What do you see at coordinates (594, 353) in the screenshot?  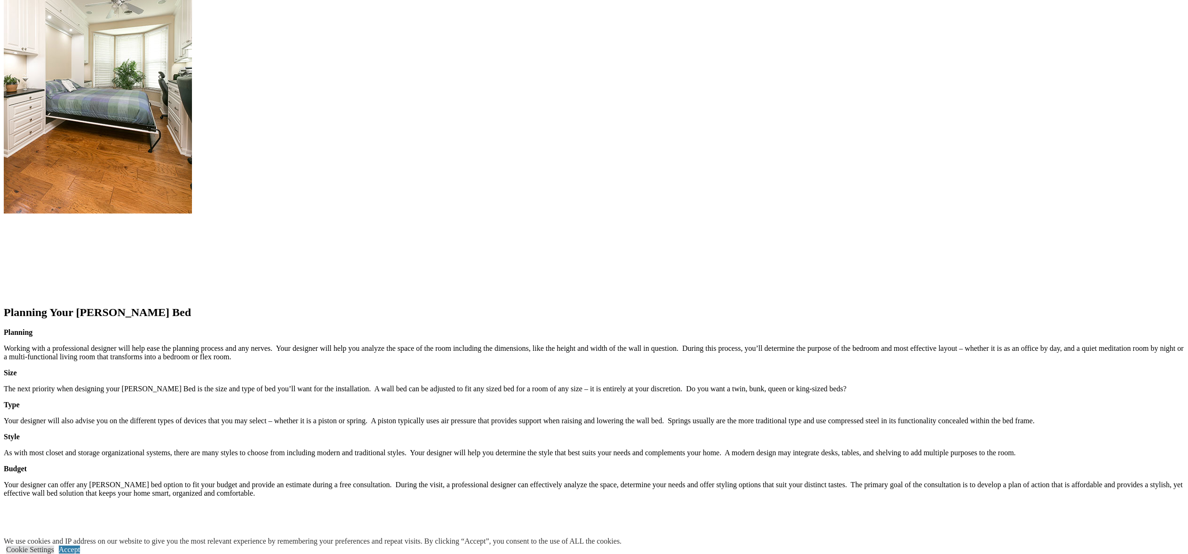 I see `p: Working with a professional designer will help ease the planning process and any nerves. Your des...` at bounding box center [594, 353].